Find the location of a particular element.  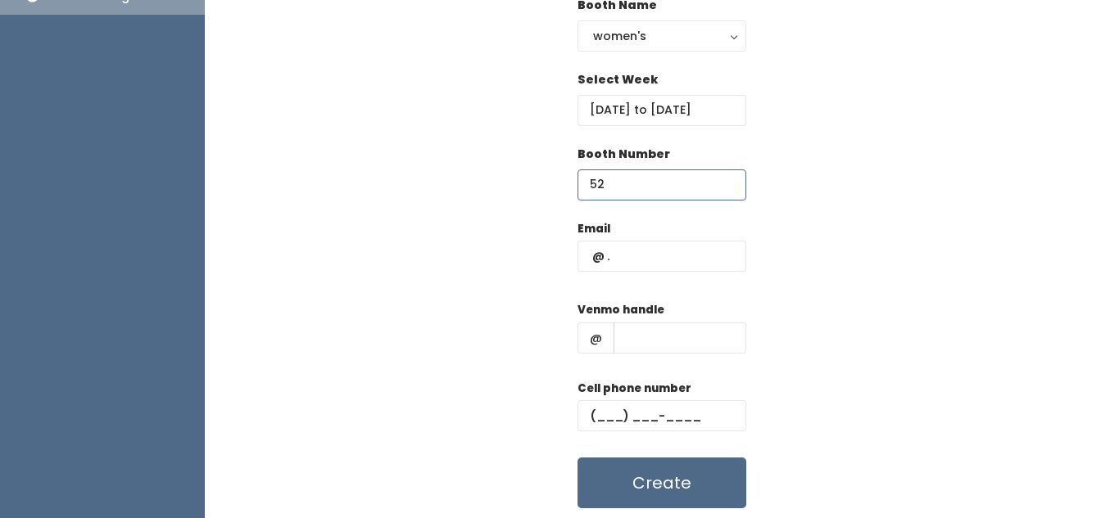

input: Select week is located at coordinates (662, 111).